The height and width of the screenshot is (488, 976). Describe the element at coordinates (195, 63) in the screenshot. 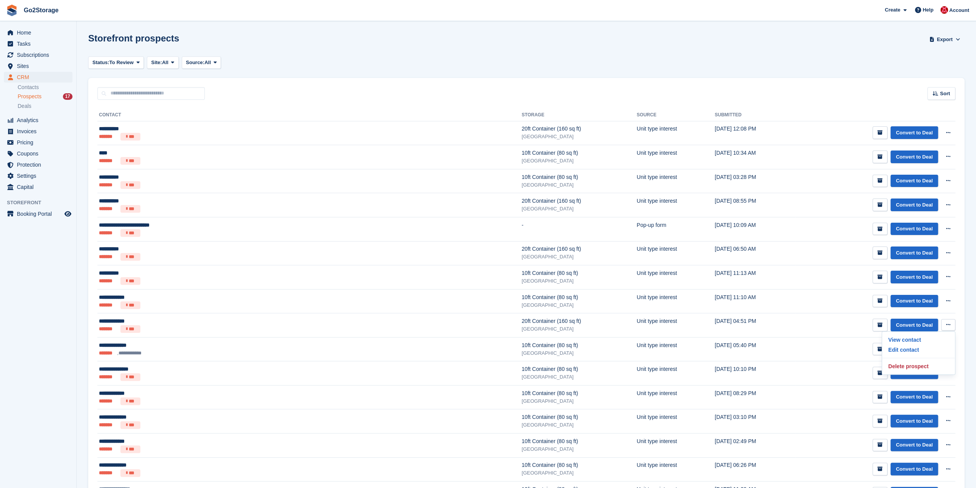

I see `span: Source:` at that location.